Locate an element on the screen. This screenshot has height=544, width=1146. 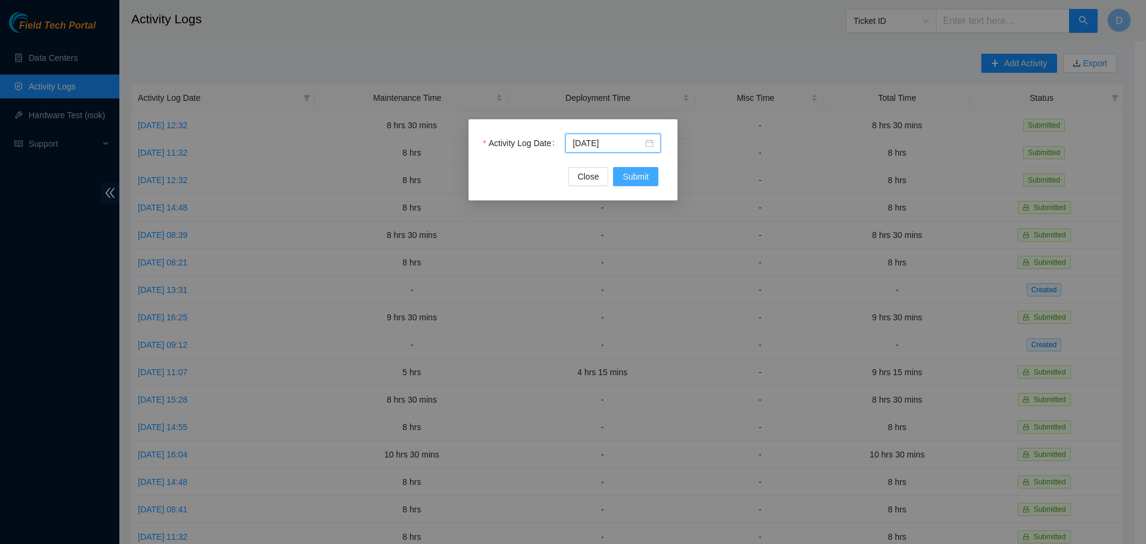
input: Activity Log Date is located at coordinates (607, 143).